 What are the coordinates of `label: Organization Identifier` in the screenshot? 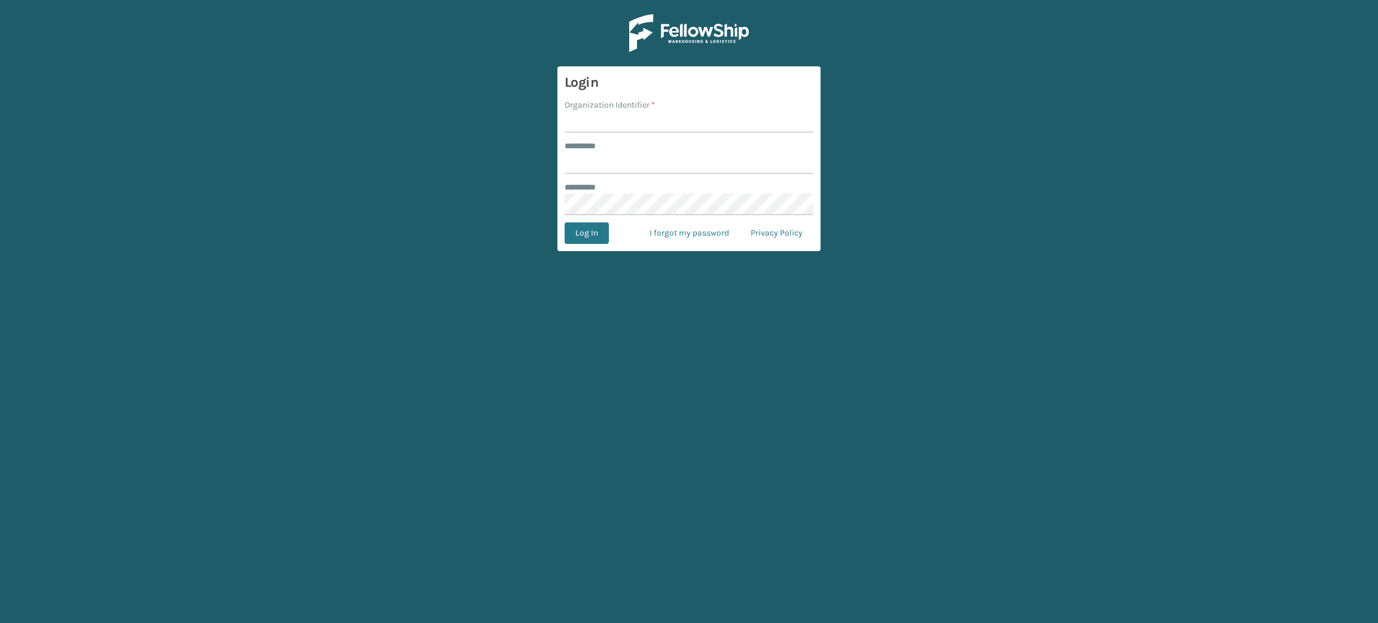 It's located at (609, 105).